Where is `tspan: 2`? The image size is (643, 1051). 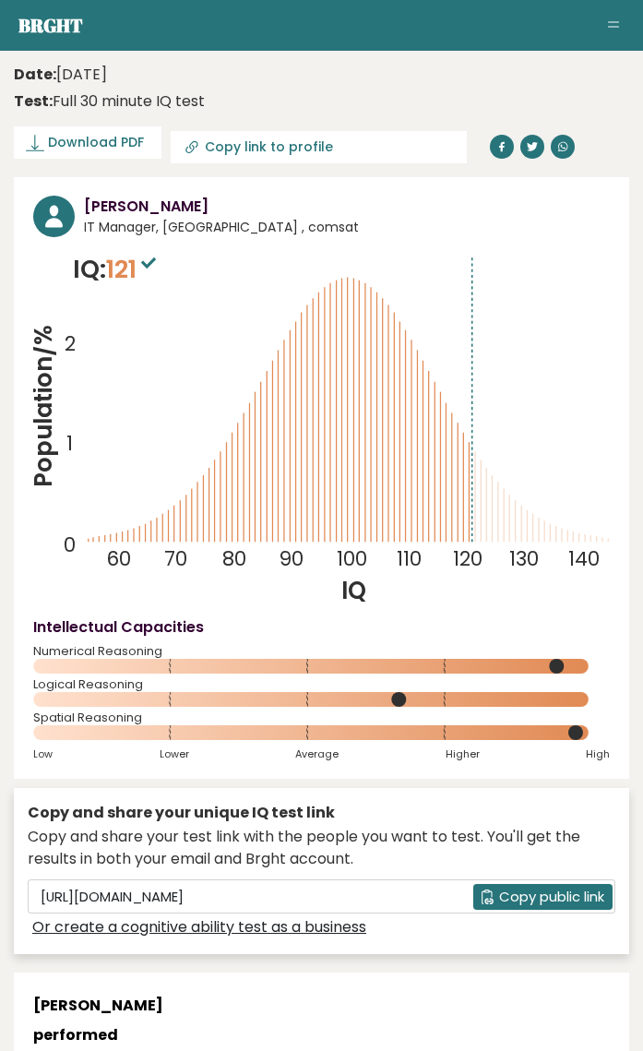
tspan: 2 is located at coordinates (70, 343).